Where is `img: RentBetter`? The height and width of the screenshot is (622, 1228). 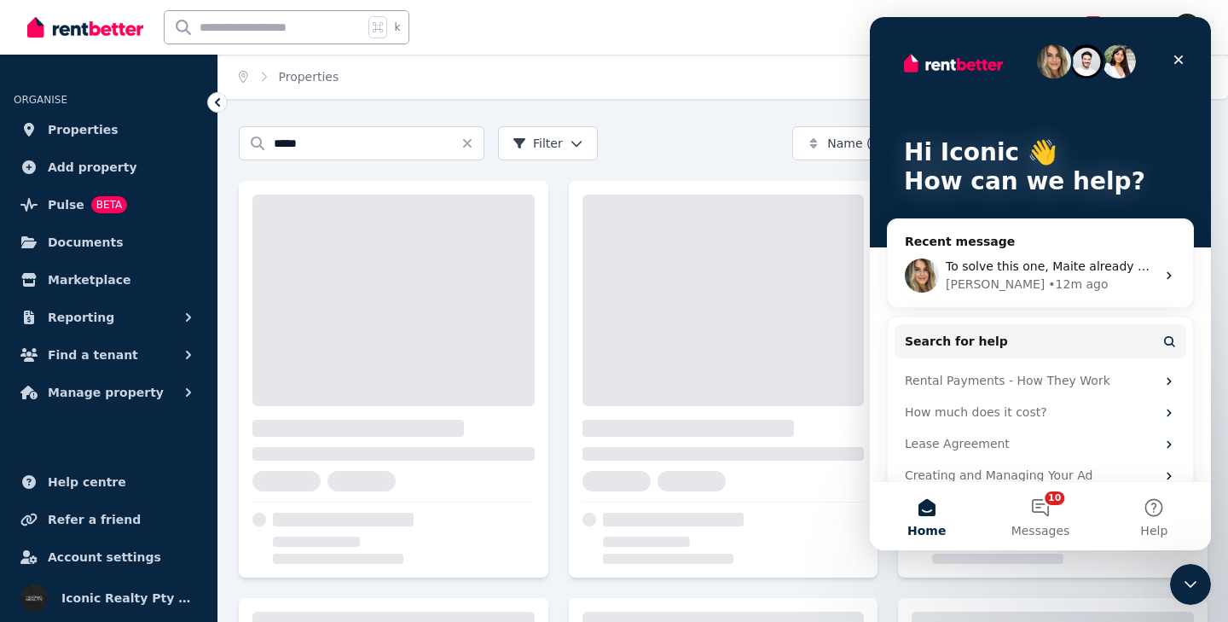 img: RentBetter is located at coordinates (85, 27).